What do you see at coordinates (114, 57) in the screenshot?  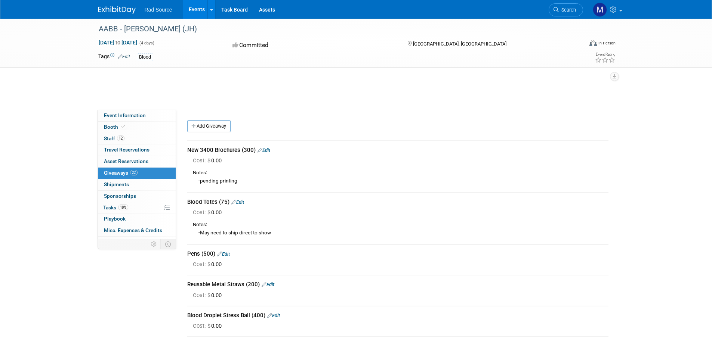 I see `td: Tags` at bounding box center [114, 57].